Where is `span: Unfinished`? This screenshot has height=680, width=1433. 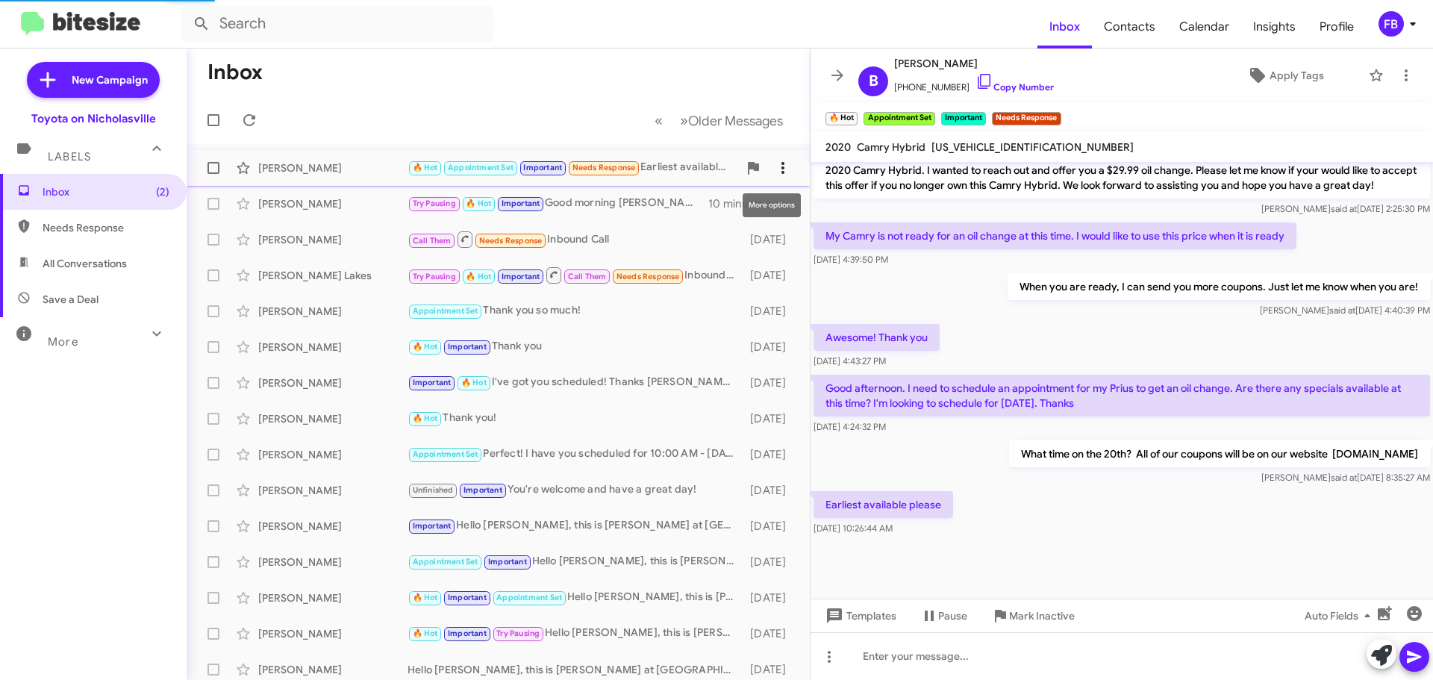
span: Unfinished is located at coordinates (433, 490).